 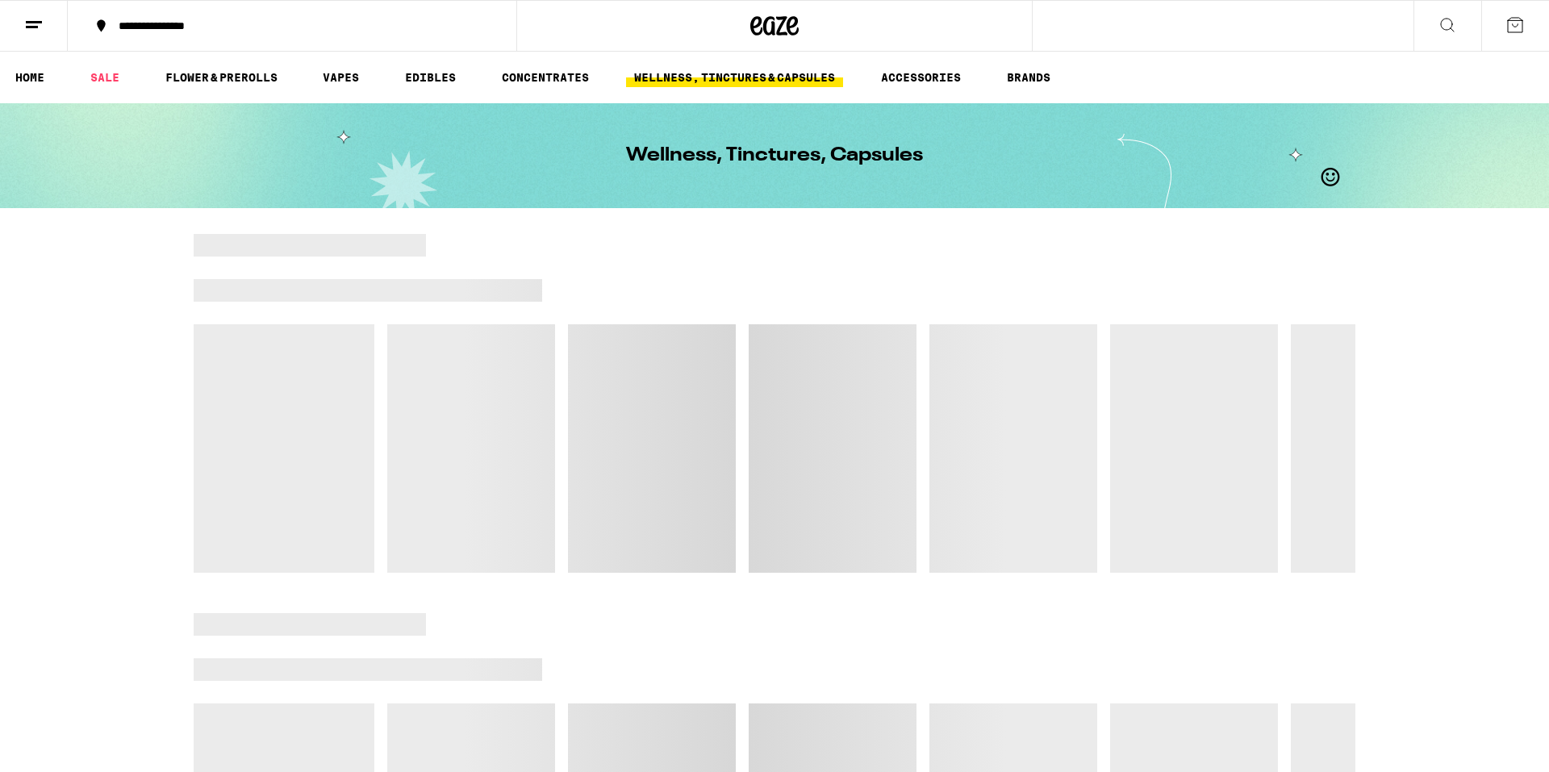 I want to click on h1: Wellness, Tinctures, Capsules, so click(x=774, y=156).